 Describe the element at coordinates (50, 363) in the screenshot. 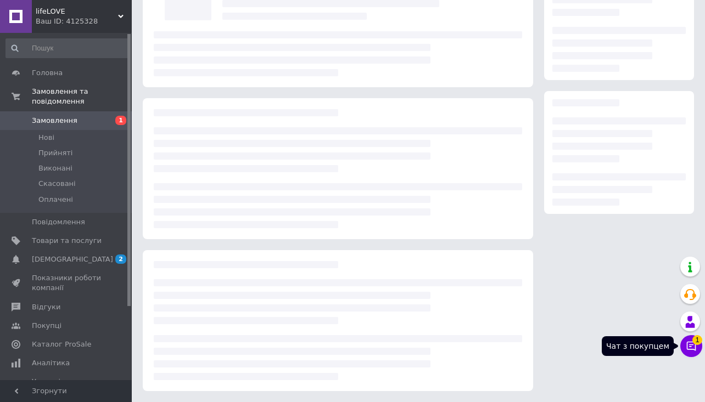

I see `span: Аналітика` at that location.